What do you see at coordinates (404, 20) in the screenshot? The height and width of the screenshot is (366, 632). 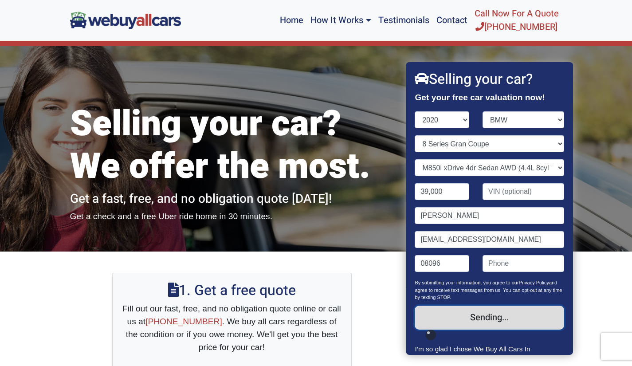 I see `a: Testimonials` at bounding box center [404, 20].